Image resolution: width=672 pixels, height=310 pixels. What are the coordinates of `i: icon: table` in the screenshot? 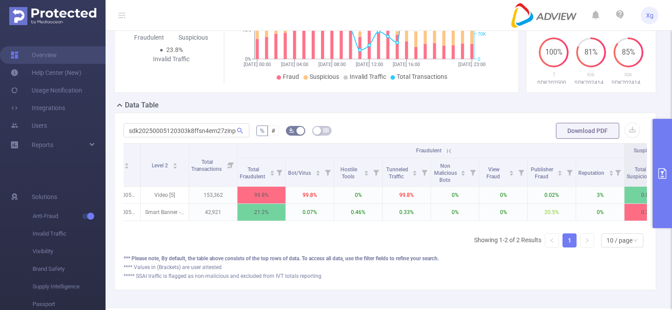 It's located at (326, 130).